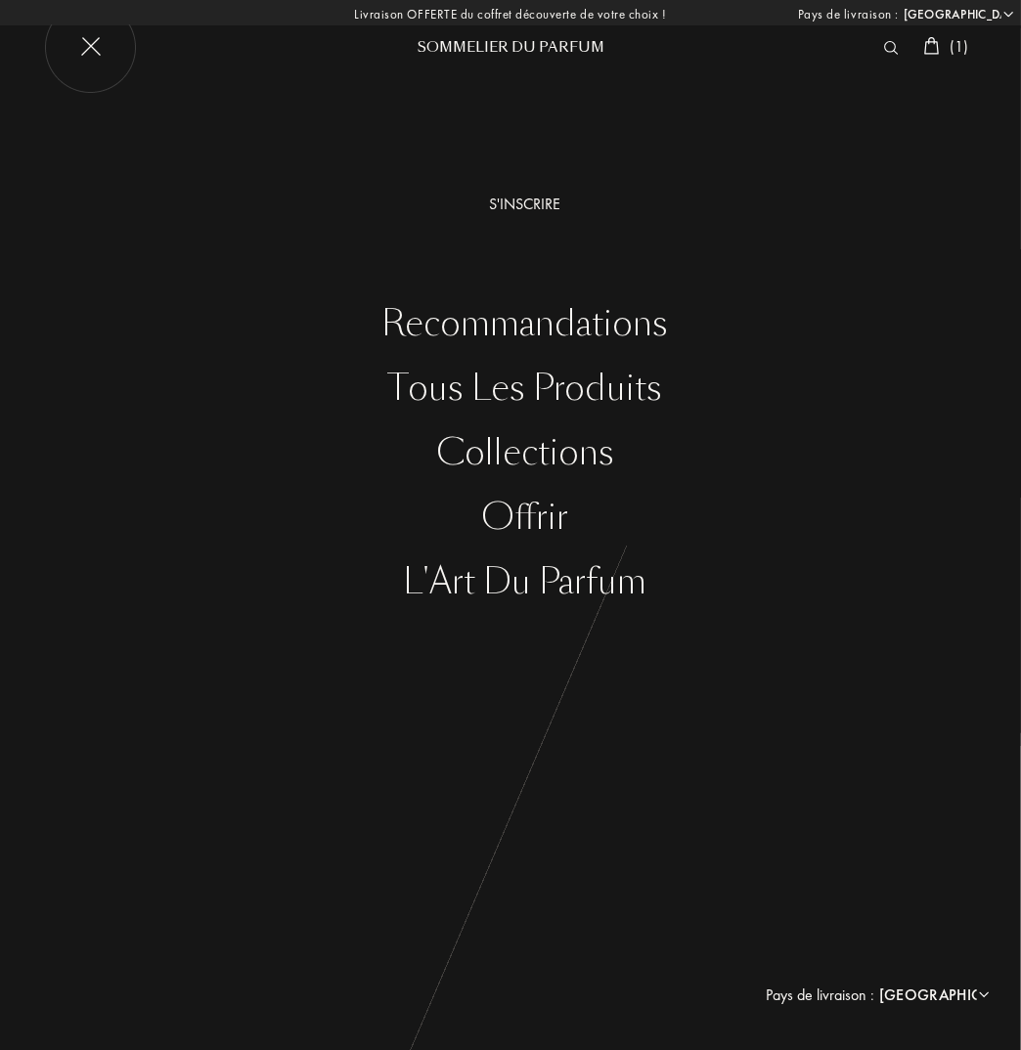  I want to click on a: Collections, so click(525, 453).